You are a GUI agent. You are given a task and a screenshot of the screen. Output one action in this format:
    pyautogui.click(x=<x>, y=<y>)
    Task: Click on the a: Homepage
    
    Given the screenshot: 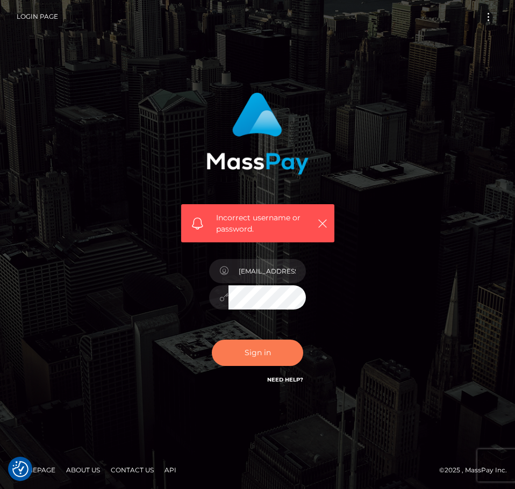 What is the action you would take?
    pyautogui.click(x=35, y=470)
    